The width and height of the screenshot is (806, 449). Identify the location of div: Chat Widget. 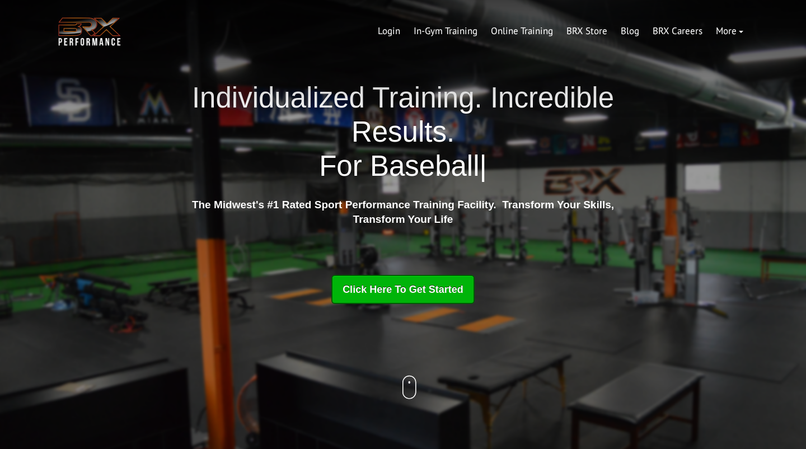
(778, 422).